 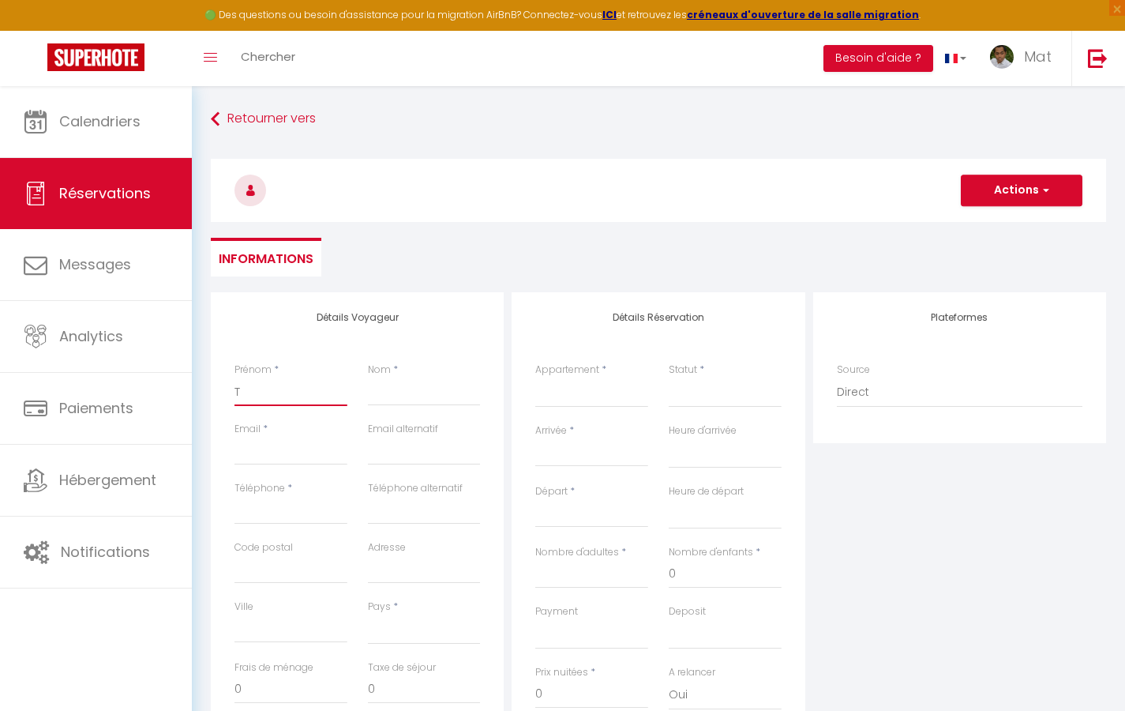 What do you see at coordinates (711, 552) in the screenshot?
I see `label: Nombre d'enfants` at bounding box center [711, 552].